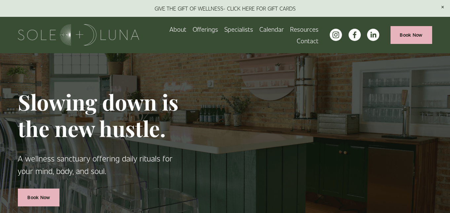 This screenshot has width=450, height=213. What do you see at coordinates (308, 41) in the screenshot?
I see `a: Contact` at bounding box center [308, 41].